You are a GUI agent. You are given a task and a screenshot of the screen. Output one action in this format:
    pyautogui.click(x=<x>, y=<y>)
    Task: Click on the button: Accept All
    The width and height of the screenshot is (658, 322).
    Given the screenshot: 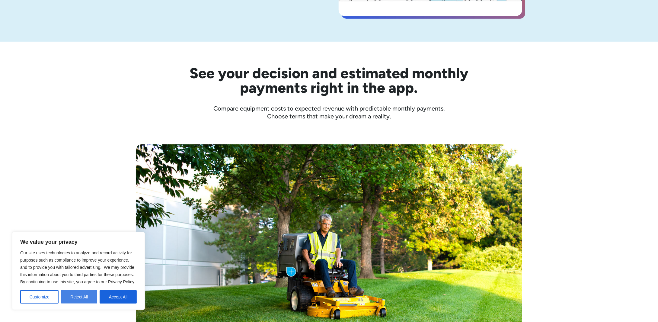 What is the action you would take?
    pyautogui.click(x=118, y=297)
    